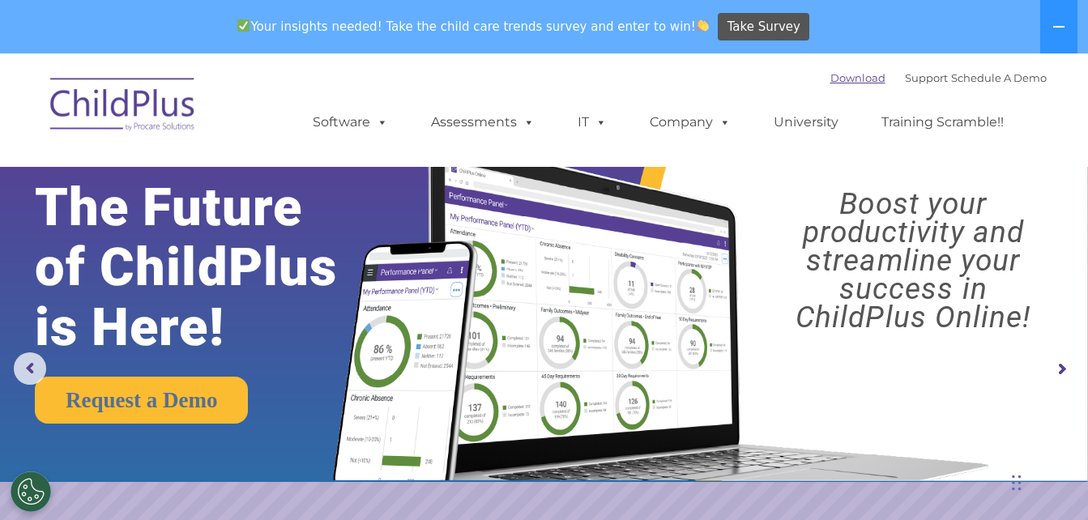 This screenshot has width=1088, height=520. I want to click on button: Cookies Settings, so click(31, 492).